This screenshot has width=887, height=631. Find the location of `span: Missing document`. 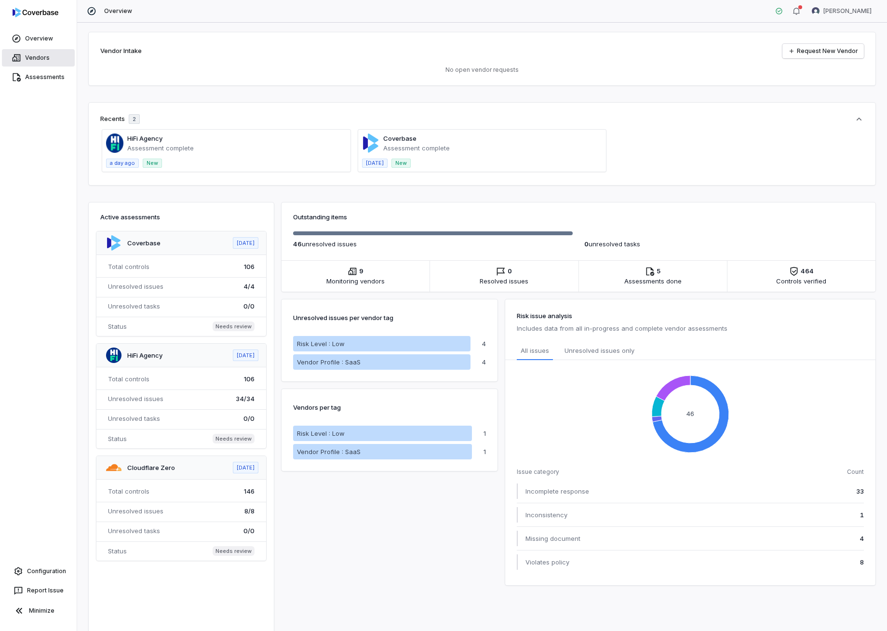

span: Missing document is located at coordinates (553, 538).